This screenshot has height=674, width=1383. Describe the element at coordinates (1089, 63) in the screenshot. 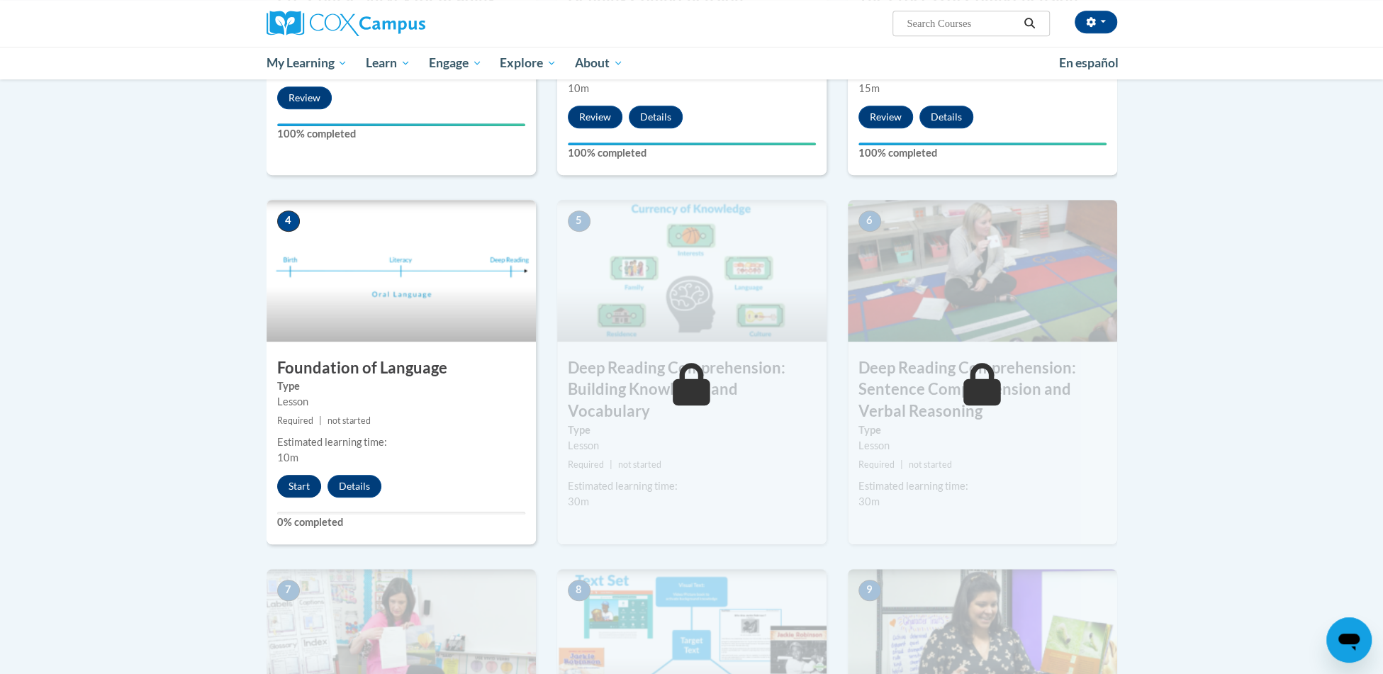

I see `a: En español` at that location.